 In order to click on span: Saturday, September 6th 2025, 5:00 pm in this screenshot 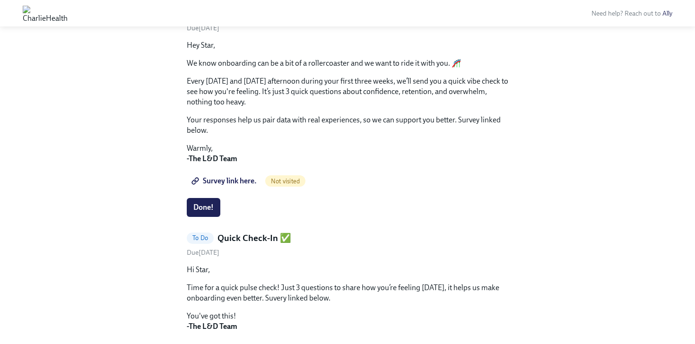, I will do `click(203, 253)`.